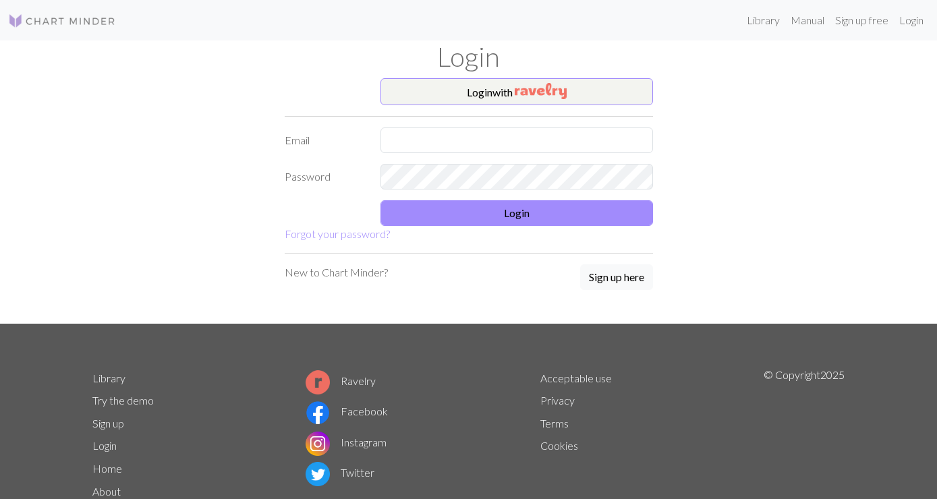 Image resolution: width=937 pixels, height=499 pixels. Describe the element at coordinates (337, 233) in the screenshot. I see `a: Forgot your password?` at that location.